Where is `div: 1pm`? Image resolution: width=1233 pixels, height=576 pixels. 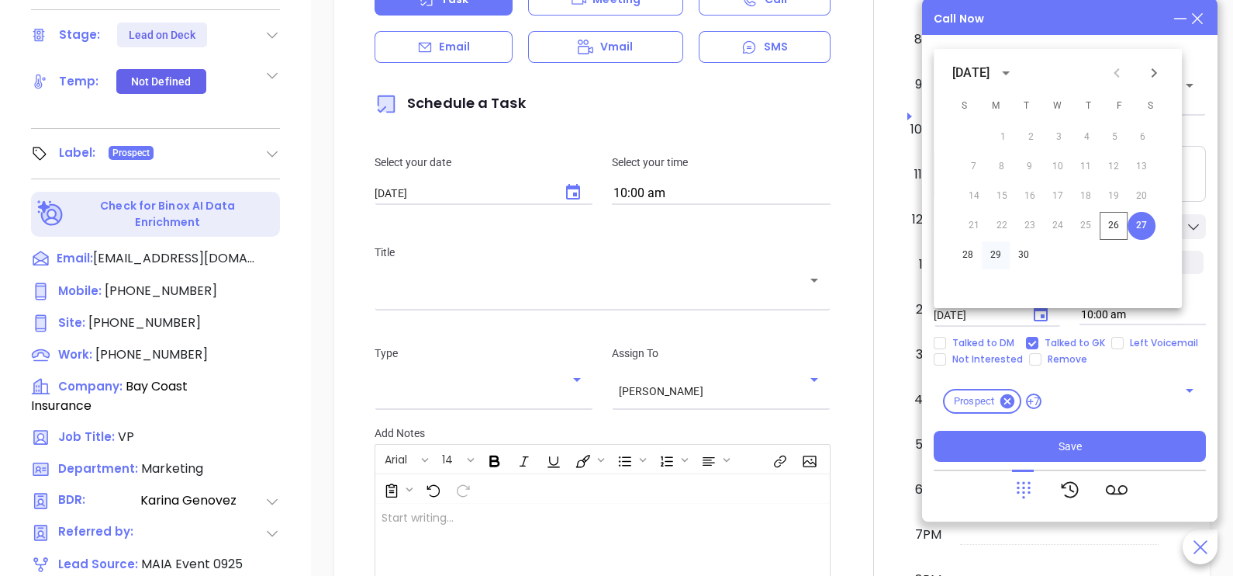
div: 1pm is located at coordinates (930, 265).